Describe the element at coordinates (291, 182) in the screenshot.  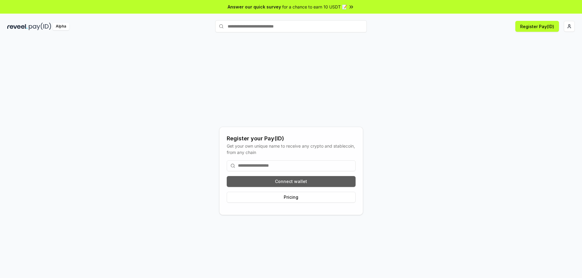
I see `button: Connect wallet` at that location.